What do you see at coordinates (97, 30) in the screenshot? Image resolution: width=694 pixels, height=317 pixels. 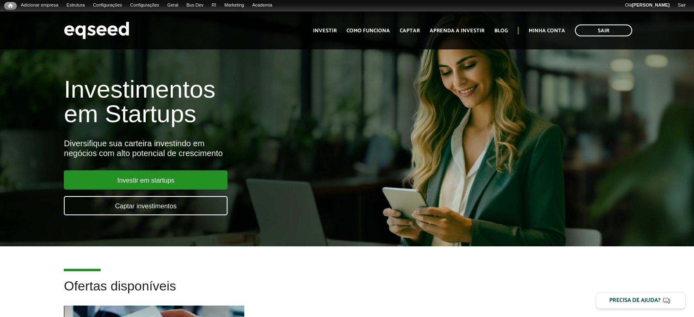 I see `img: EqSeed` at bounding box center [97, 30].